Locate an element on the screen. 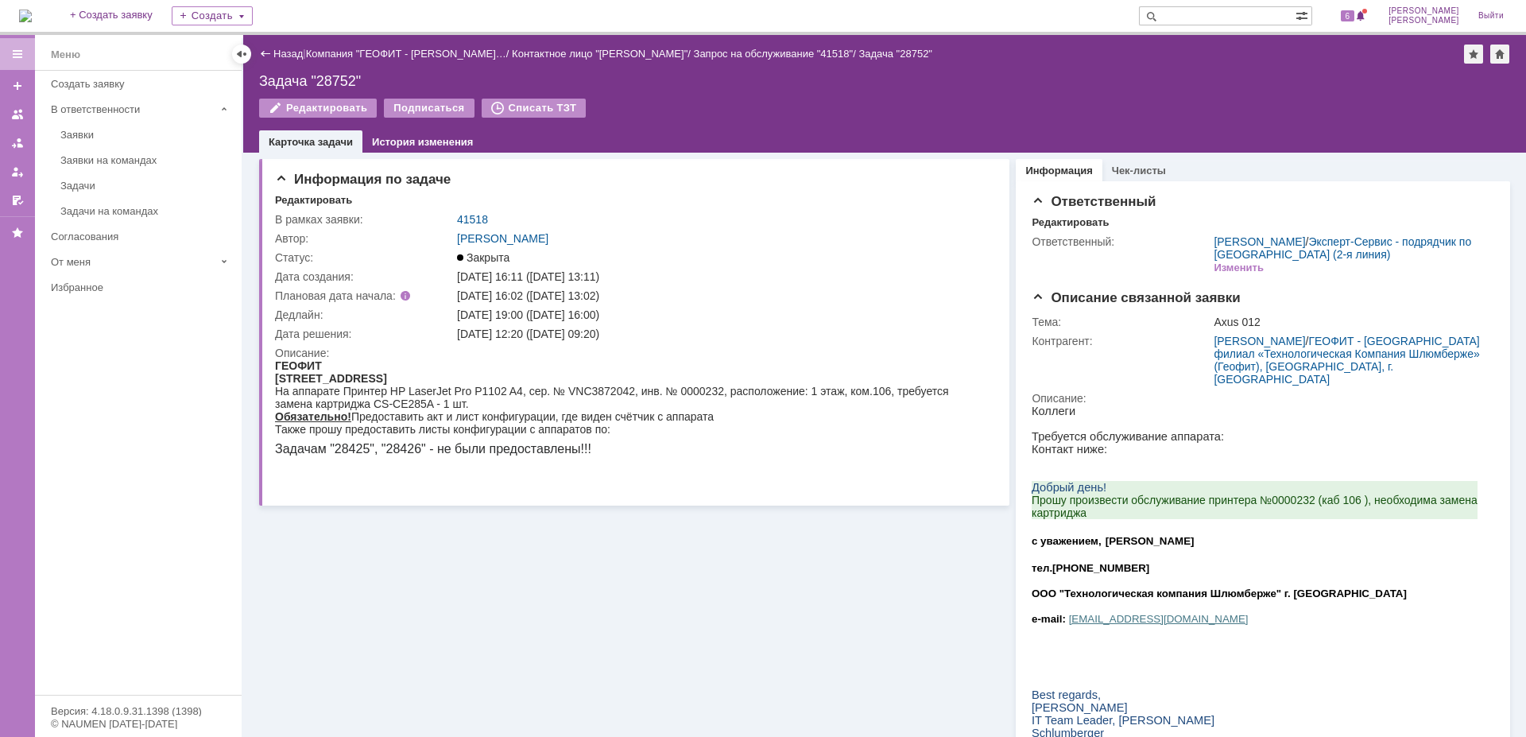 The height and width of the screenshot is (737, 1526). span: 6 is located at coordinates (1348, 16).